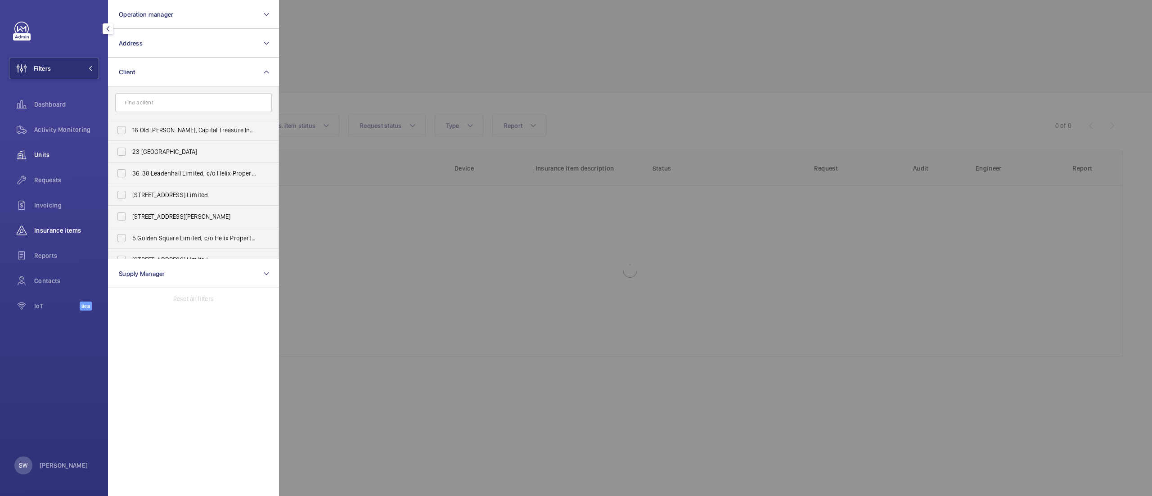 The height and width of the screenshot is (496, 1152). Describe the element at coordinates (67, 130) in the screenshot. I see `span: Activity Monitoring` at that location.